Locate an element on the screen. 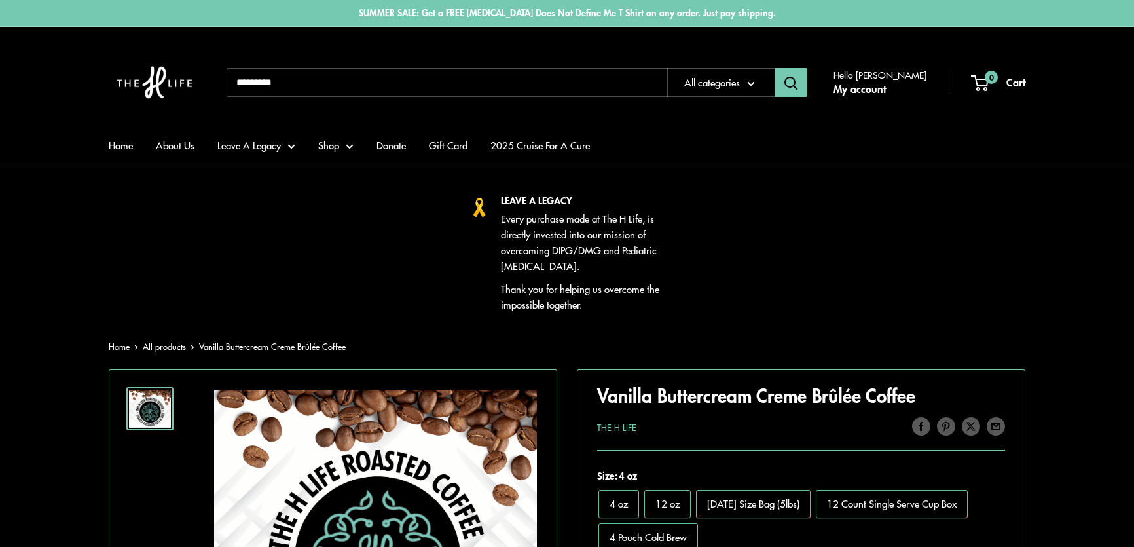 The width and height of the screenshot is (1134, 547). a: 2025 Cruise For A Cure is located at coordinates (540, 145).